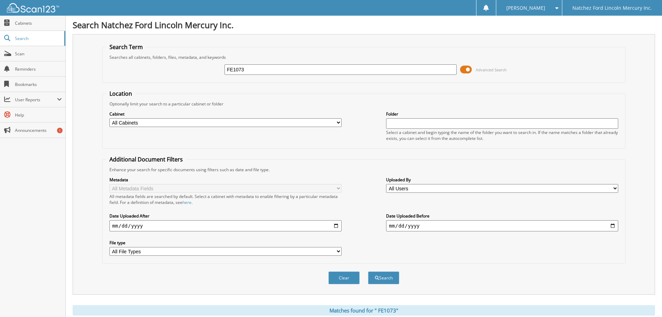  I want to click on div: All metadata fields are searched by default. Select a cabinet with metadata to enable filtering b..., so click(226, 199).